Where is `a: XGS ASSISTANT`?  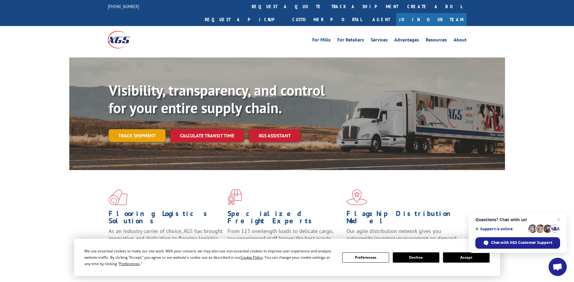 a: XGS ASSISTANT is located at coordinates (274, 136).